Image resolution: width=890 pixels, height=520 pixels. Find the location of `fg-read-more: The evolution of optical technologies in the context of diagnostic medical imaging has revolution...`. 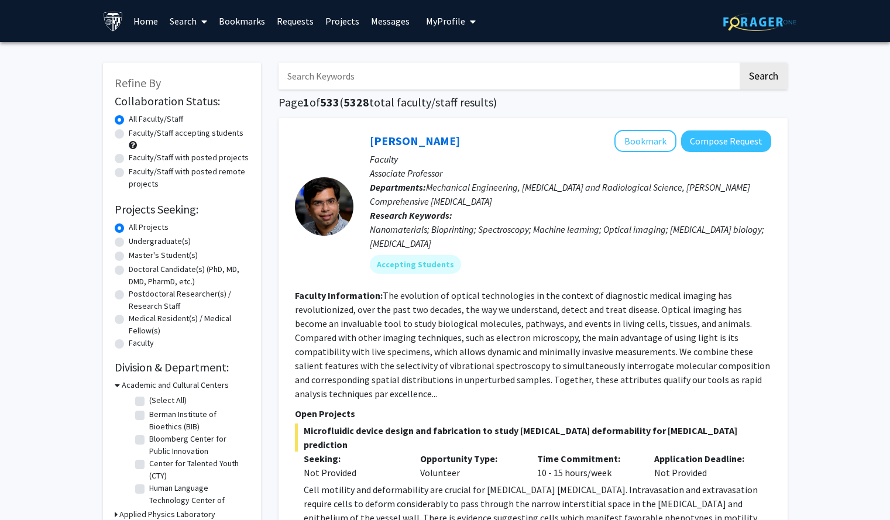

fg-read-more: The evolution of optical technologies in the context of diagnostic medical imaging has revolution... is located at coordinates (533, 345).